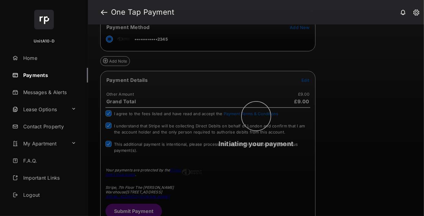  I want to click on img: svg+xml;base64,PHN2ZyB4bWxucz0iaHR0cDovL3d3dy53My5vcmcvMjAwMC9zdmciIHdpZHRoPSI2NCIgaGVpZ2h0PSI2NC..., so click(44, 20).